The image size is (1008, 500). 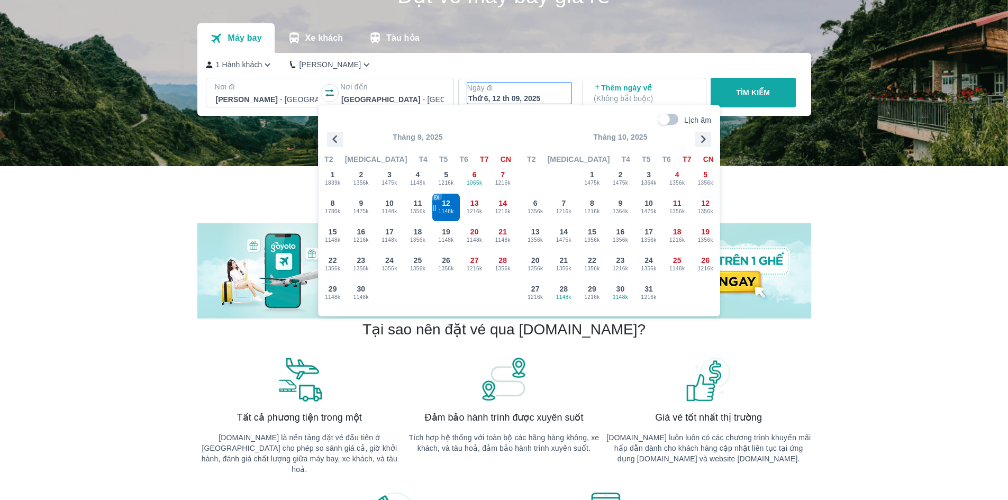 I want to click on button: 171148k, so click(x=389, y=236).